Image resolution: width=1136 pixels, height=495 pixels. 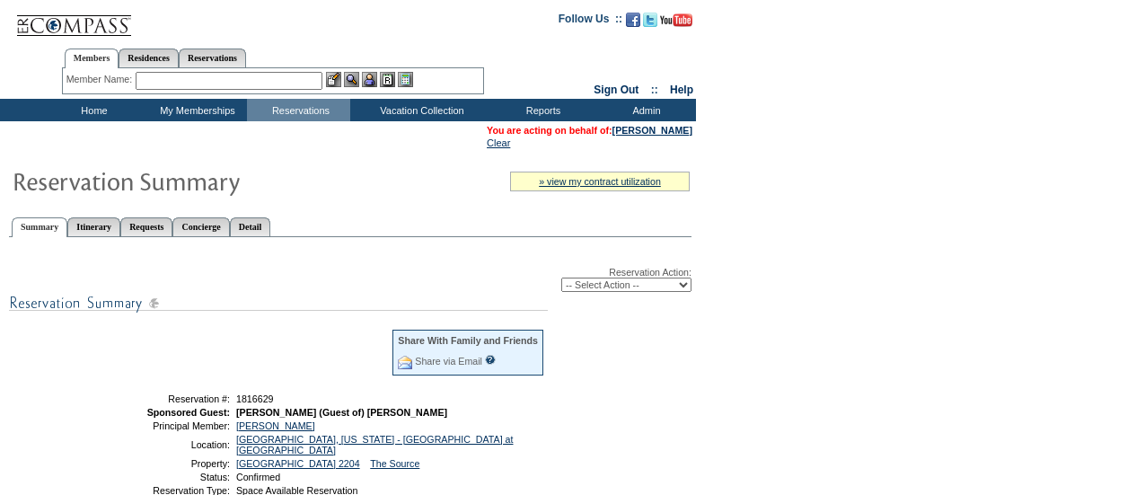 I want to click on a: Residences, so click(x=148, y=57).